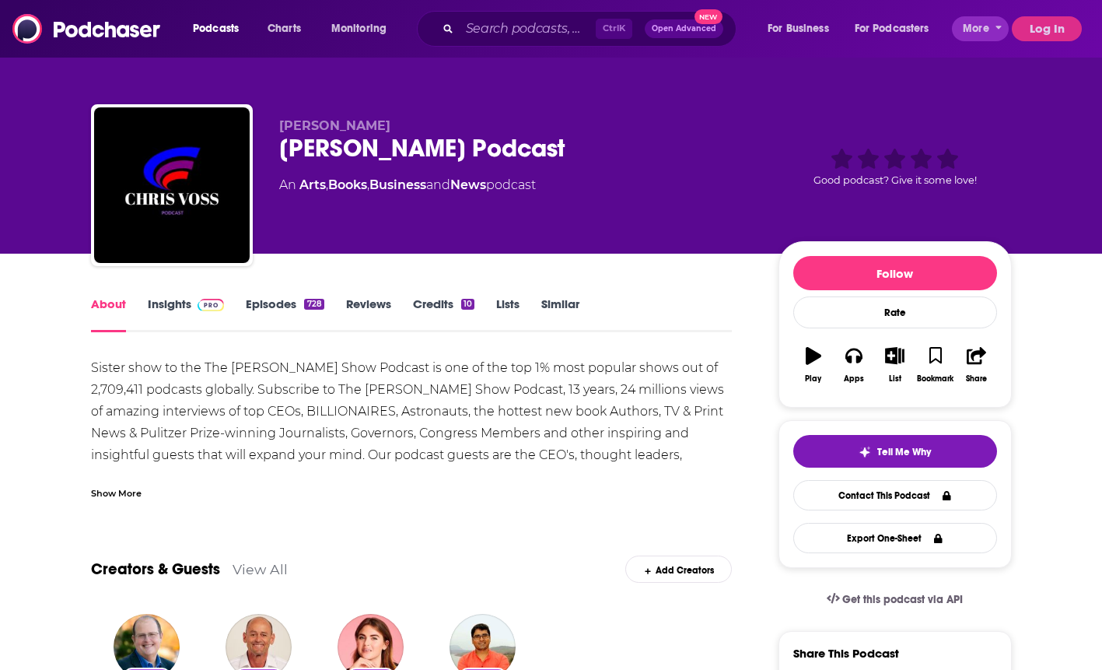 This screenshot has width=1102, height=670. Describe the element at coordinates (798, 29) in the screenshot. I see `span: For Business` at that location.